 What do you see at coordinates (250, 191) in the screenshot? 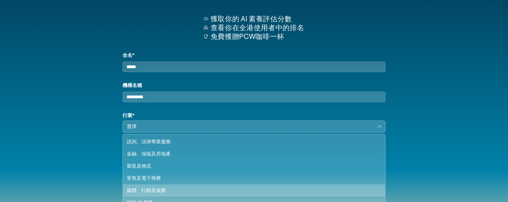
I see `div: 媒體、行銷及娛樂` at bounding box center [250, 191].